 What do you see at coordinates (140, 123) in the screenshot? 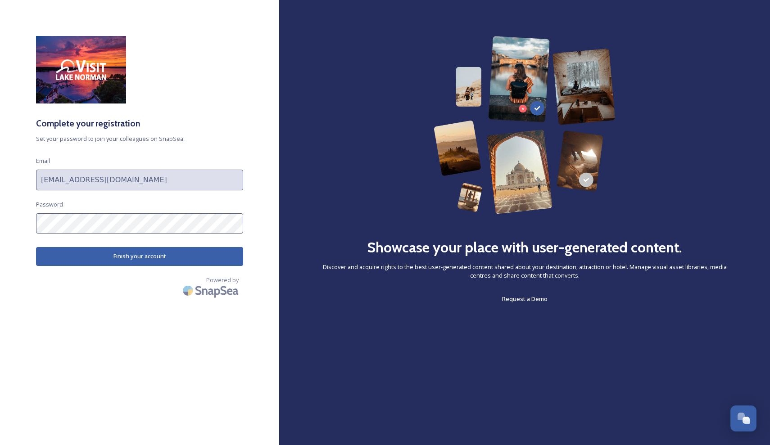
I see `h3: Complete your registration` at bounding box center [140, 123].